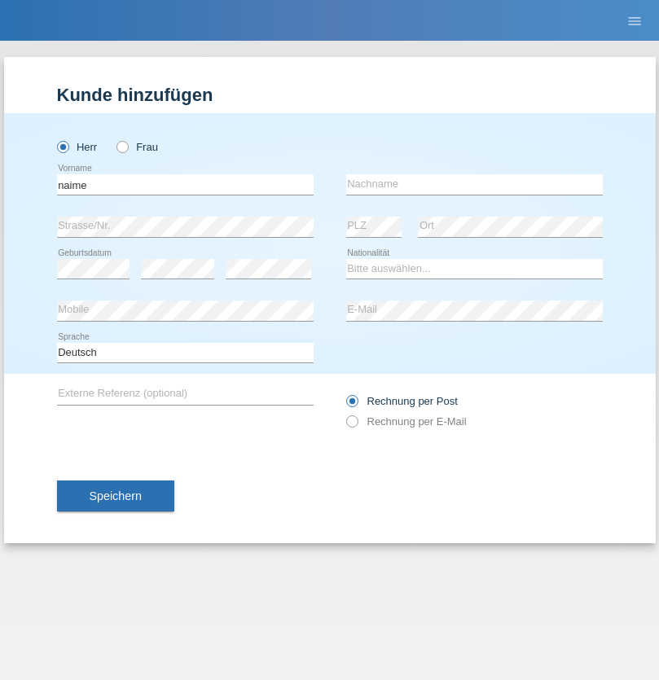  I want to click on label: Rechnung per Post, so click(401, 401).